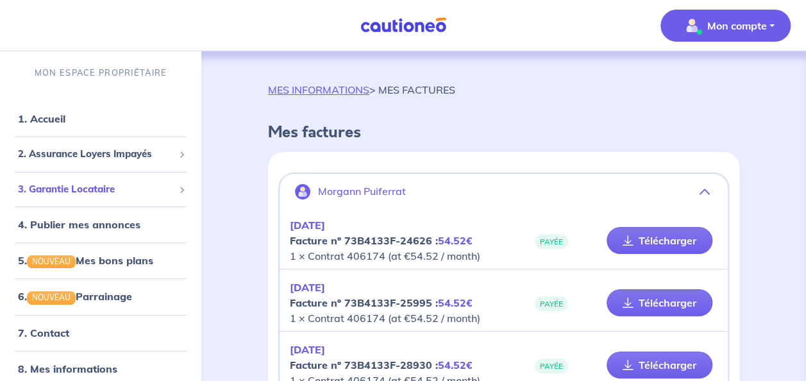 The image size is (806, 381). Describe the element at coordinates (85, 260) in the screenshot. I see `a: 5.NOUVEAUMes bons plans` at that location.